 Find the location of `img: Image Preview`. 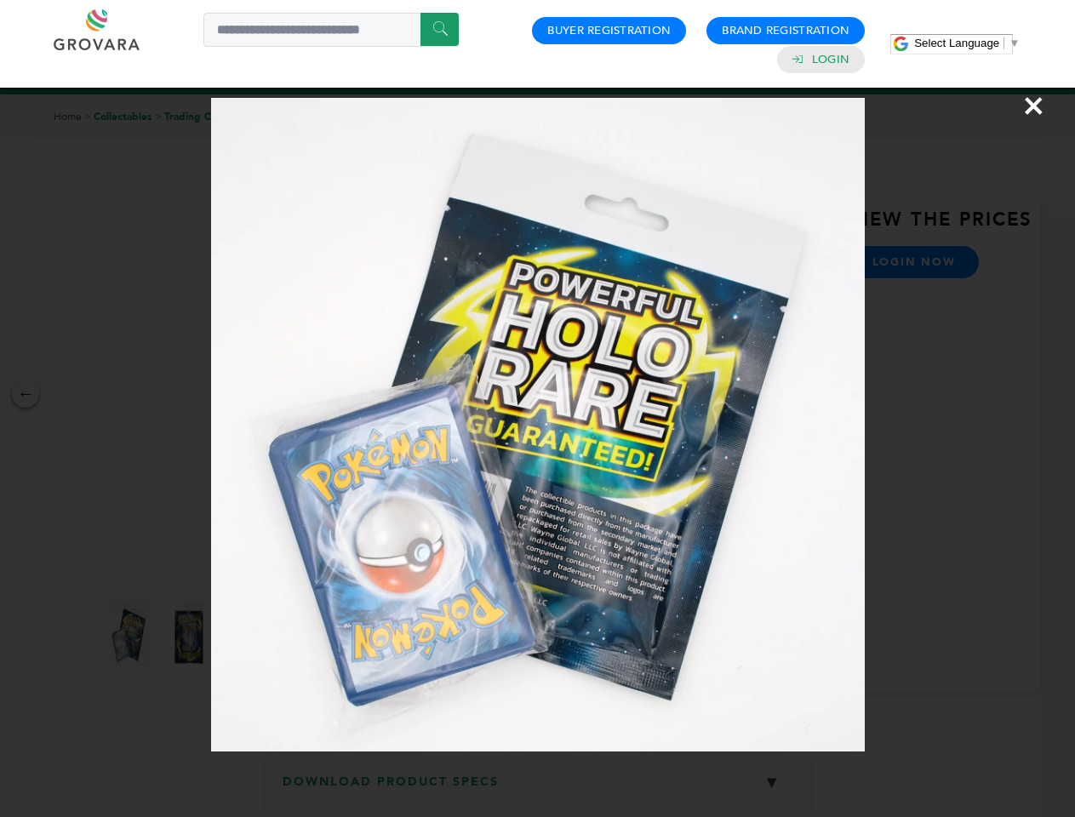

img: Image Preview is located at coordinates (538, 425).